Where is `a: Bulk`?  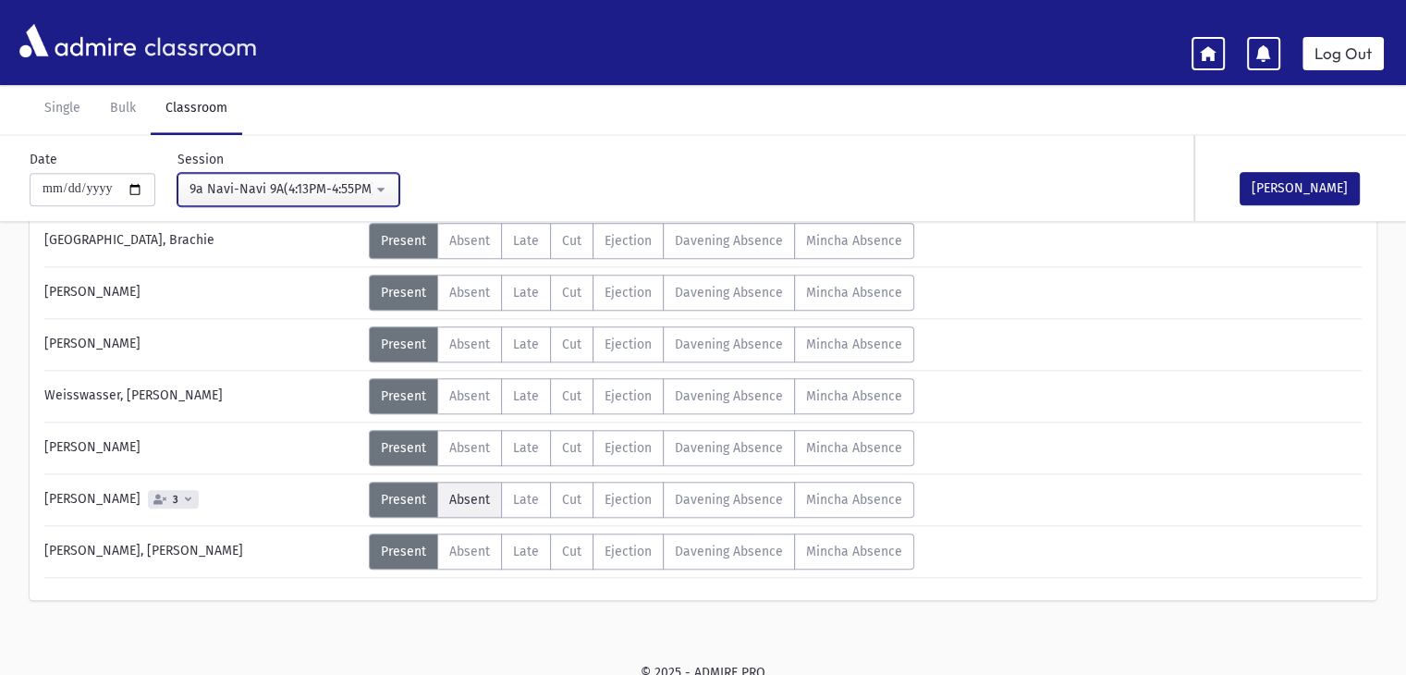
a: Bulk is located at coordinates (123, 109).